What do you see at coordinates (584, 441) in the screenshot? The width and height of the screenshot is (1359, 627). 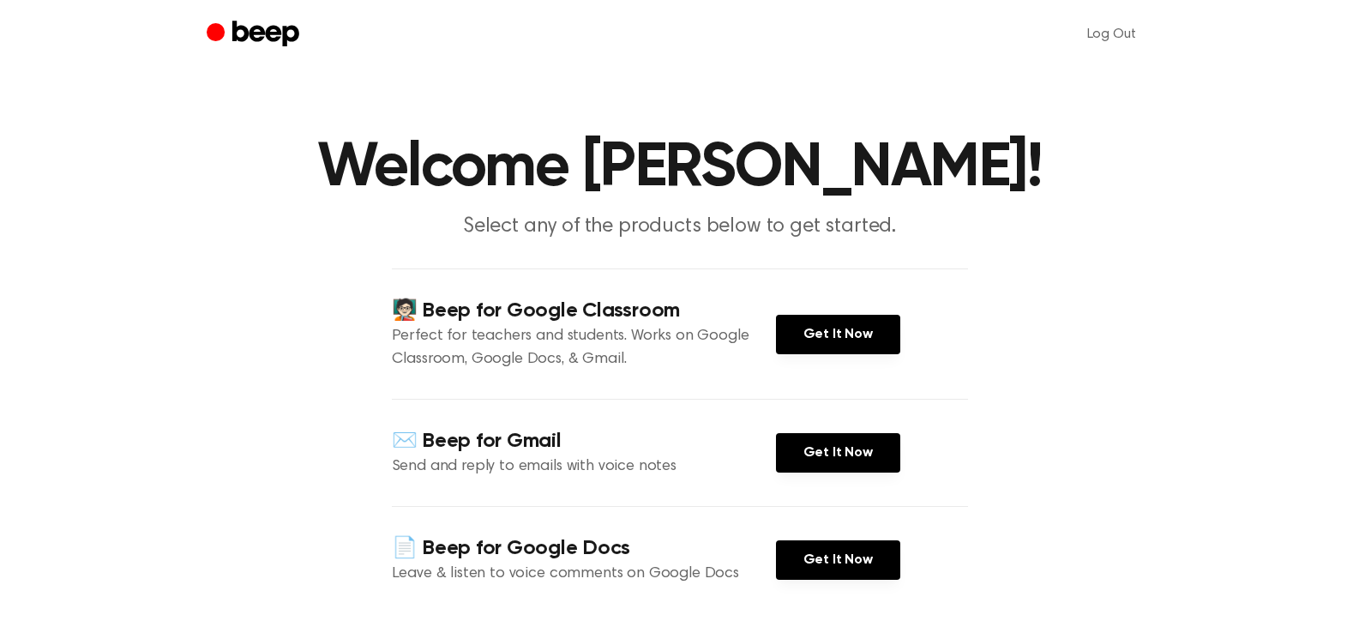 I see `h4: ✉️ Beep for Gmail` at bounding box center [584, 441].